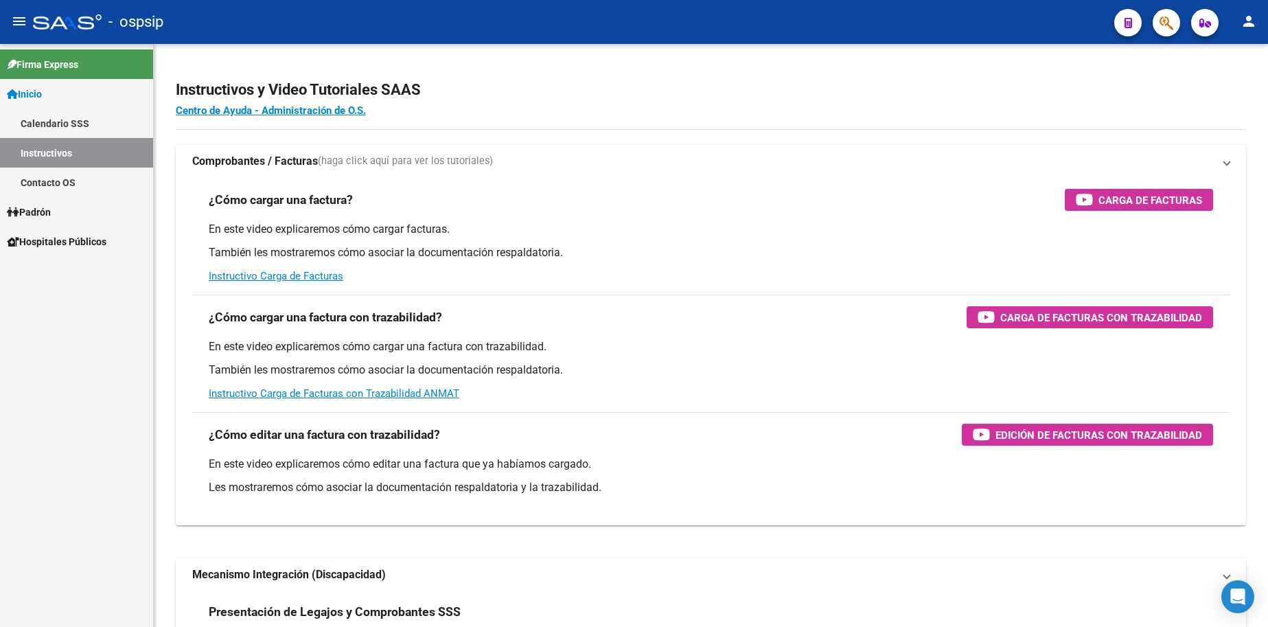  Describe the element at coordinates (334, 611) in the screenshot. I see `h3: Presentación de Legajos y Comprobantes SSS` at that location.